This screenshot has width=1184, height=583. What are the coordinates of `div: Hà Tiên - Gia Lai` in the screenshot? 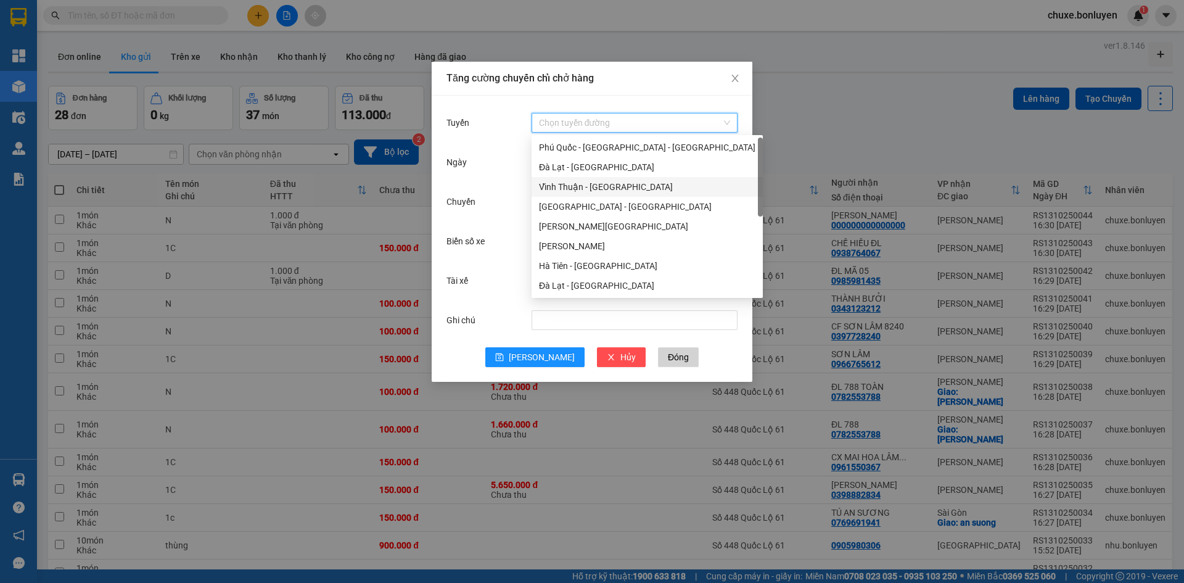 It's located at (647, 246).